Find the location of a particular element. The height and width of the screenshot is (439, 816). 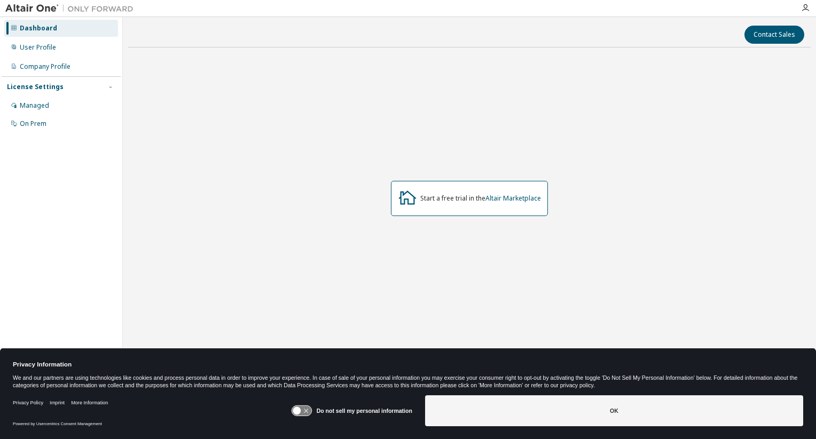

img: Altair One is located at coordinates (72, 9).